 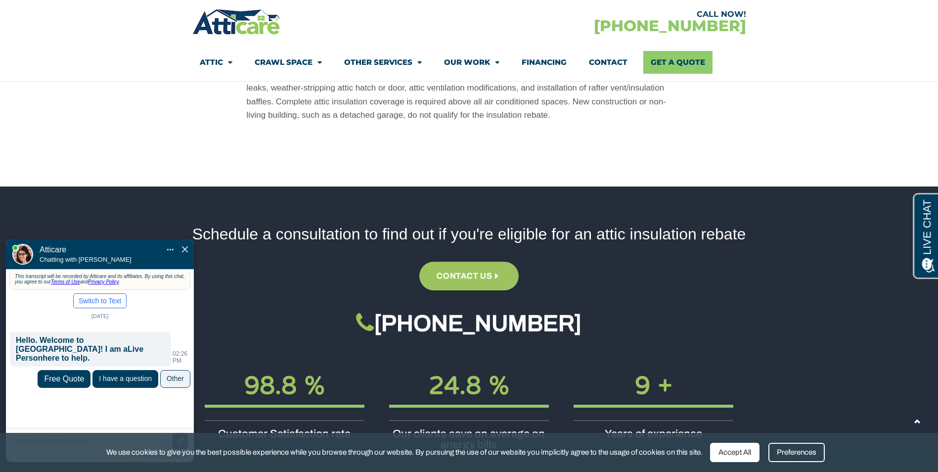 I want to click on a: Privacy Policy, so click(x=104, y=82).